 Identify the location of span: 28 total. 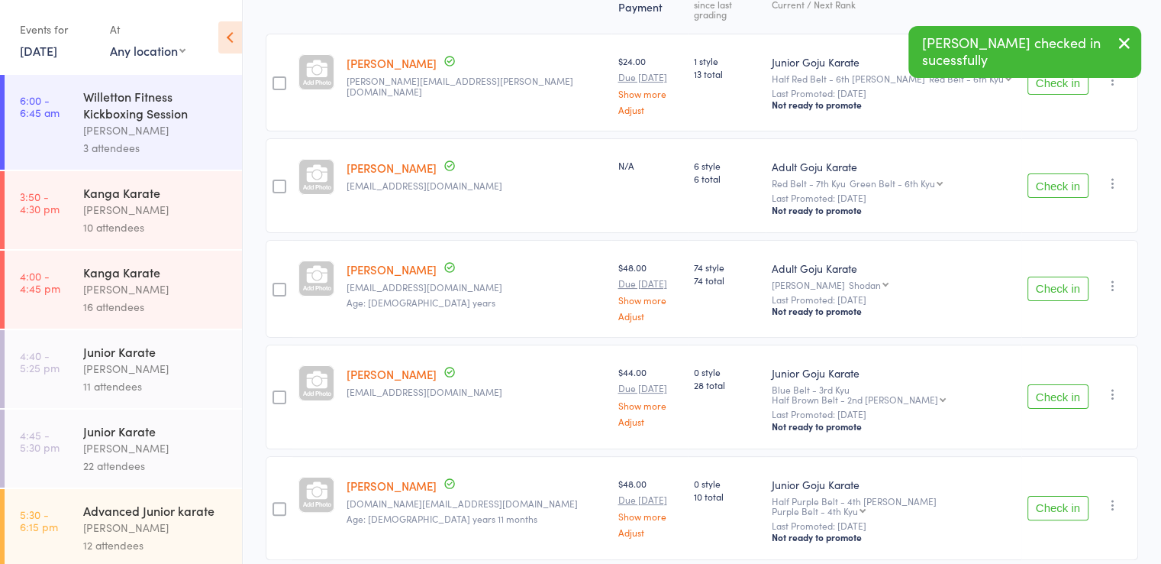
(726, 384).